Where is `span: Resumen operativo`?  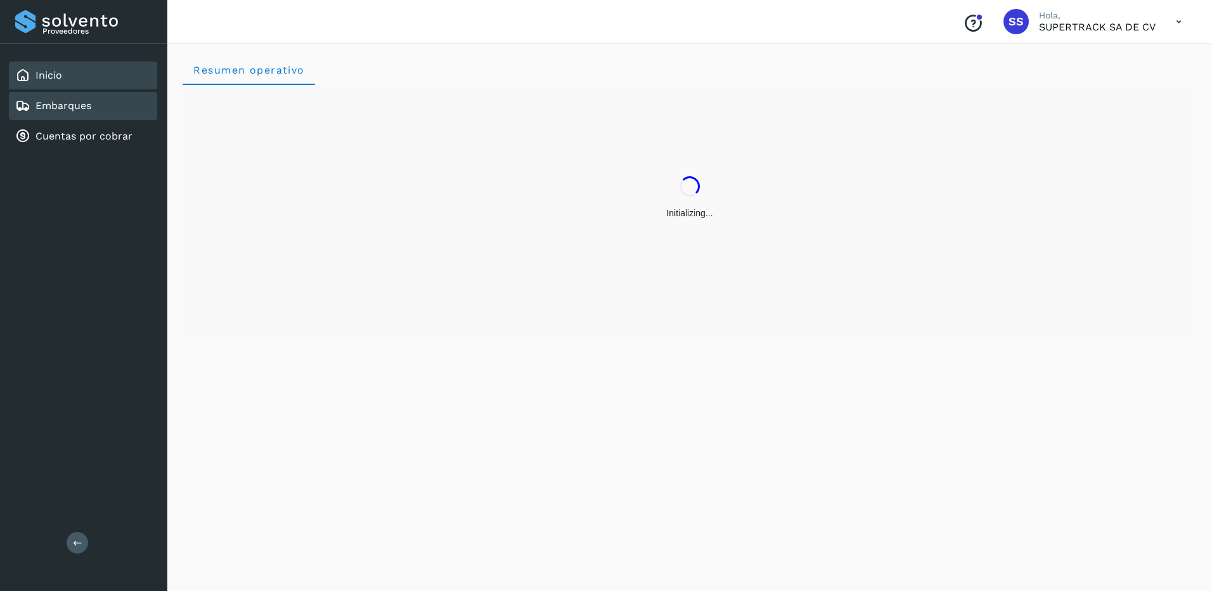
span: Resumen operativo is located at coordinates (249, 70).